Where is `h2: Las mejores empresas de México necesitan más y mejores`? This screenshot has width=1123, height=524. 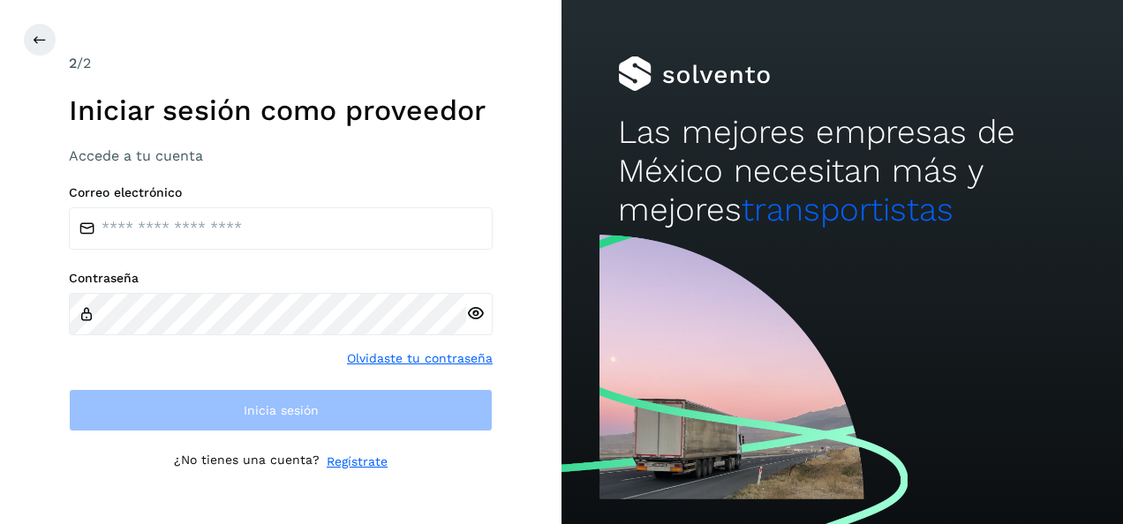 h2: Las mejores empresas de México necesitan más y mejores is located at coordinates (842, 171).